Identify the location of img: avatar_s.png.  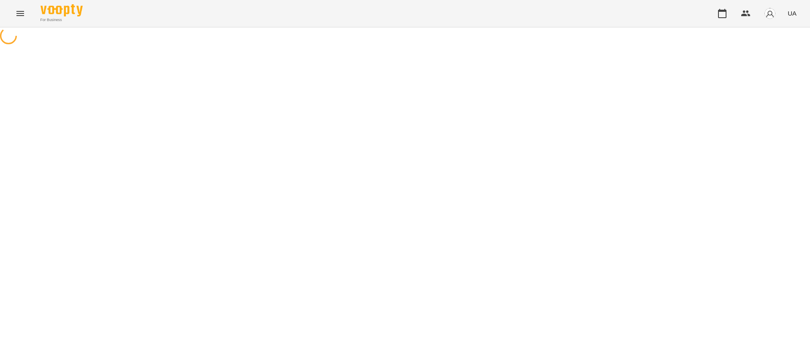
(770, 13).